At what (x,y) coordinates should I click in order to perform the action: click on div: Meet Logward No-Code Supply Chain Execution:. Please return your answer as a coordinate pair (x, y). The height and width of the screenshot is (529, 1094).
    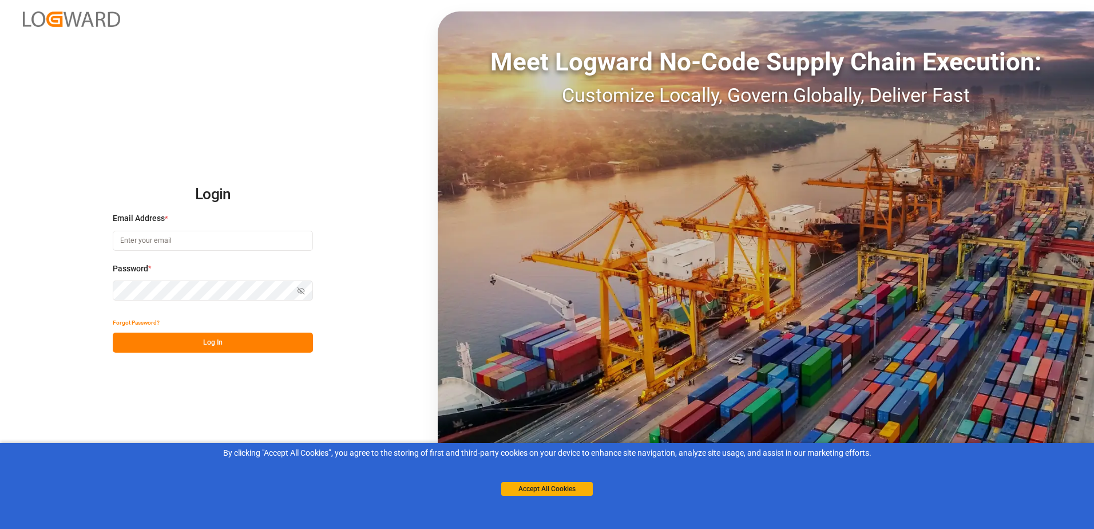
    Looking at the image, I should click on (765, 62).